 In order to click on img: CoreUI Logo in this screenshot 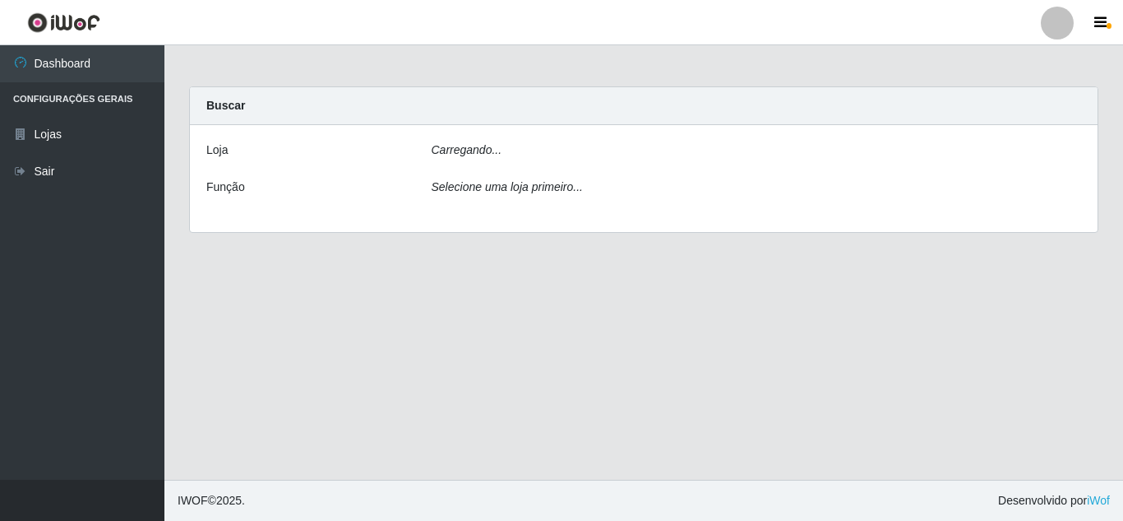, I will do `click(63, 22)`.